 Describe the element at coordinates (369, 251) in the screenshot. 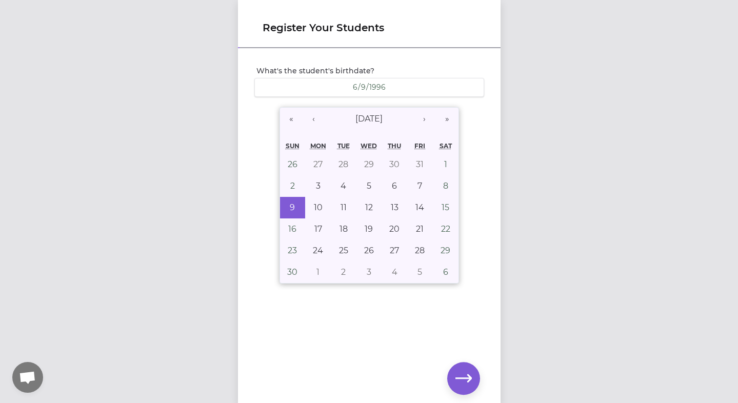

I see `button: June 26, 1996` at that location.